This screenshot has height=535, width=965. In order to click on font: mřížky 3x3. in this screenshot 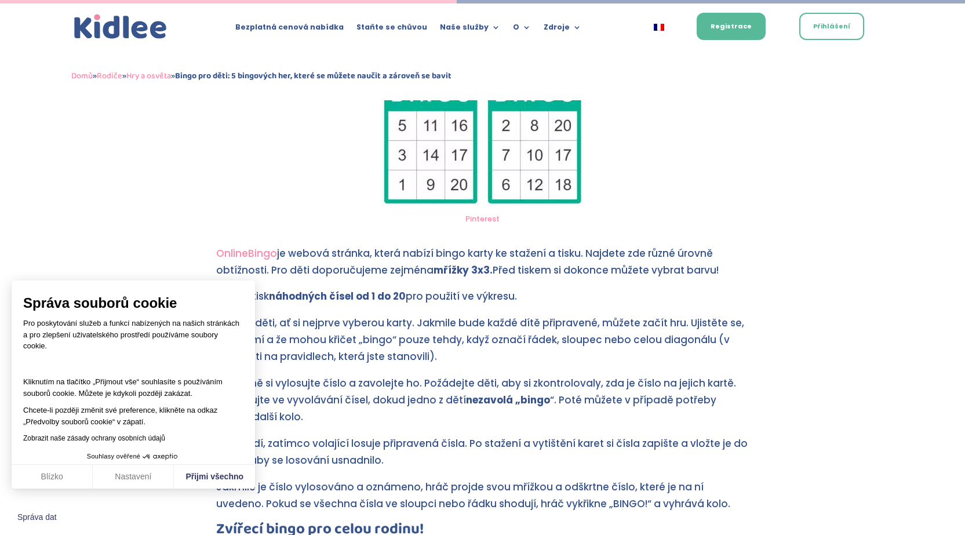, I will do `click(463, 270)`.